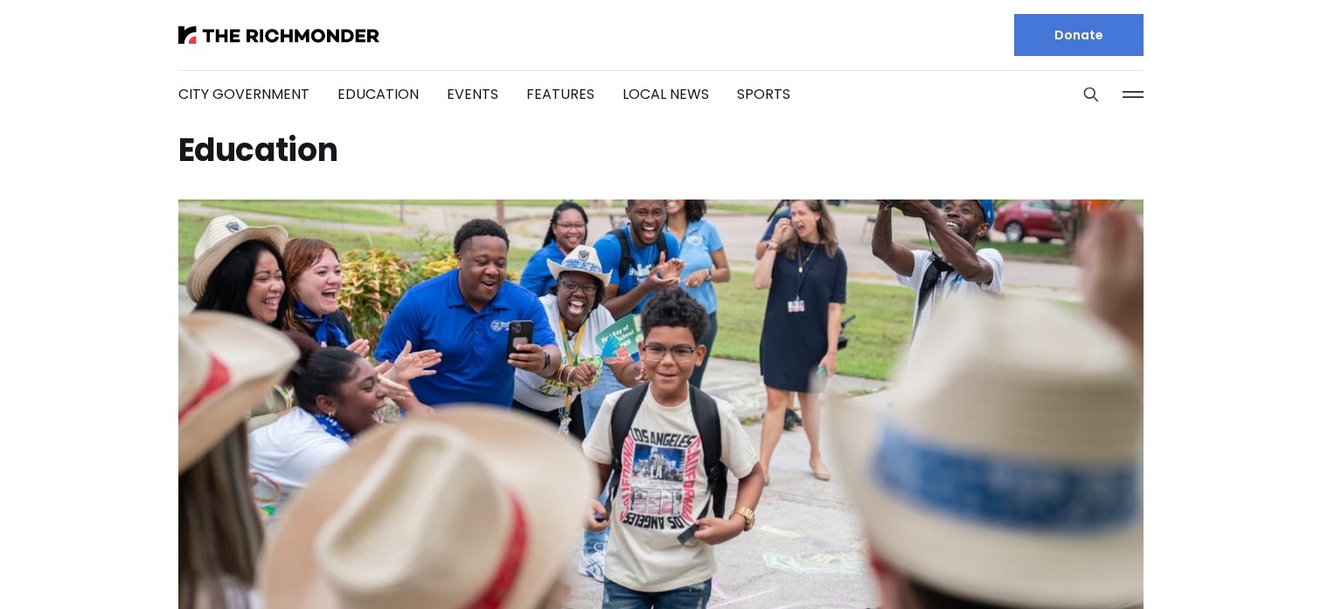 This screenshot has height=609, width=1321. What do you see at coordinates (561, 94) in the screenshot?
I see `a: Features` at bounding box center [561, 94].